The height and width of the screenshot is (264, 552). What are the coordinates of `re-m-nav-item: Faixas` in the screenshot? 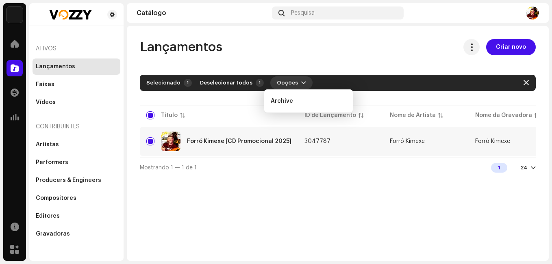 It's located at (76, 85).